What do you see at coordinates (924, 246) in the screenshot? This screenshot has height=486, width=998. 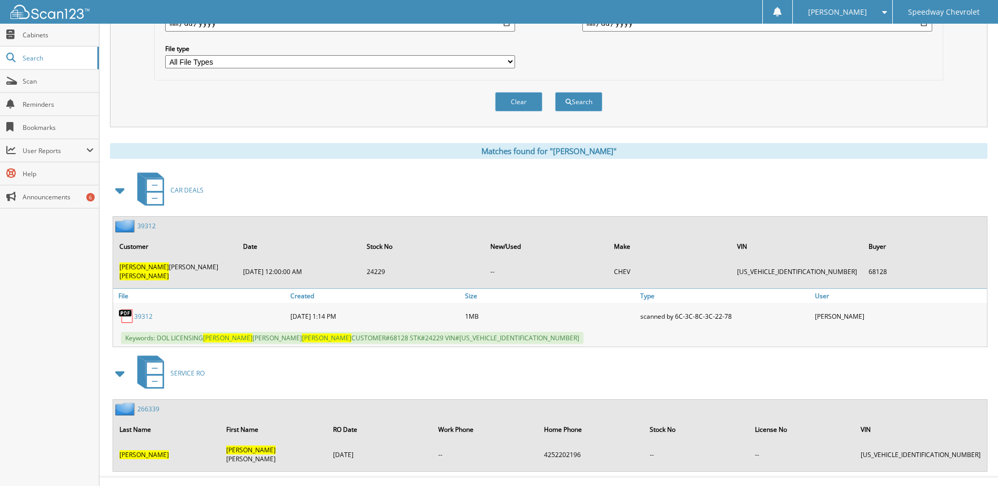 I see `th: Buyer` at bounding box center [924, 246].